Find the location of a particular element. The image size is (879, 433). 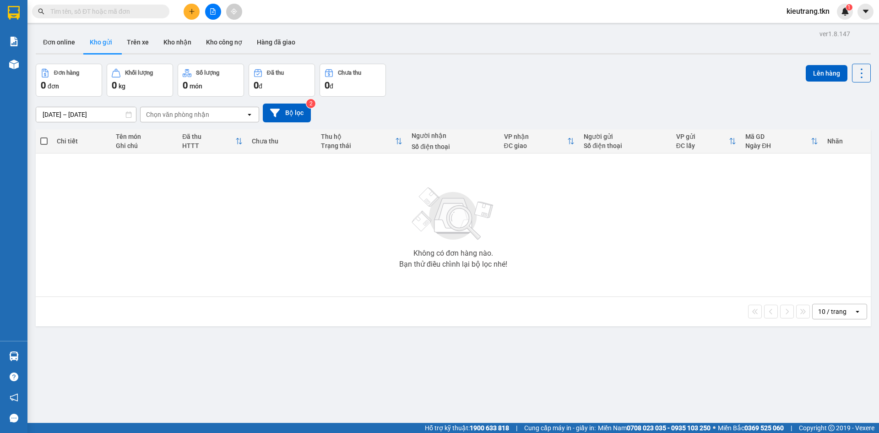

div: Chọn văn phòng nhận is located at coordinates (178, 114).